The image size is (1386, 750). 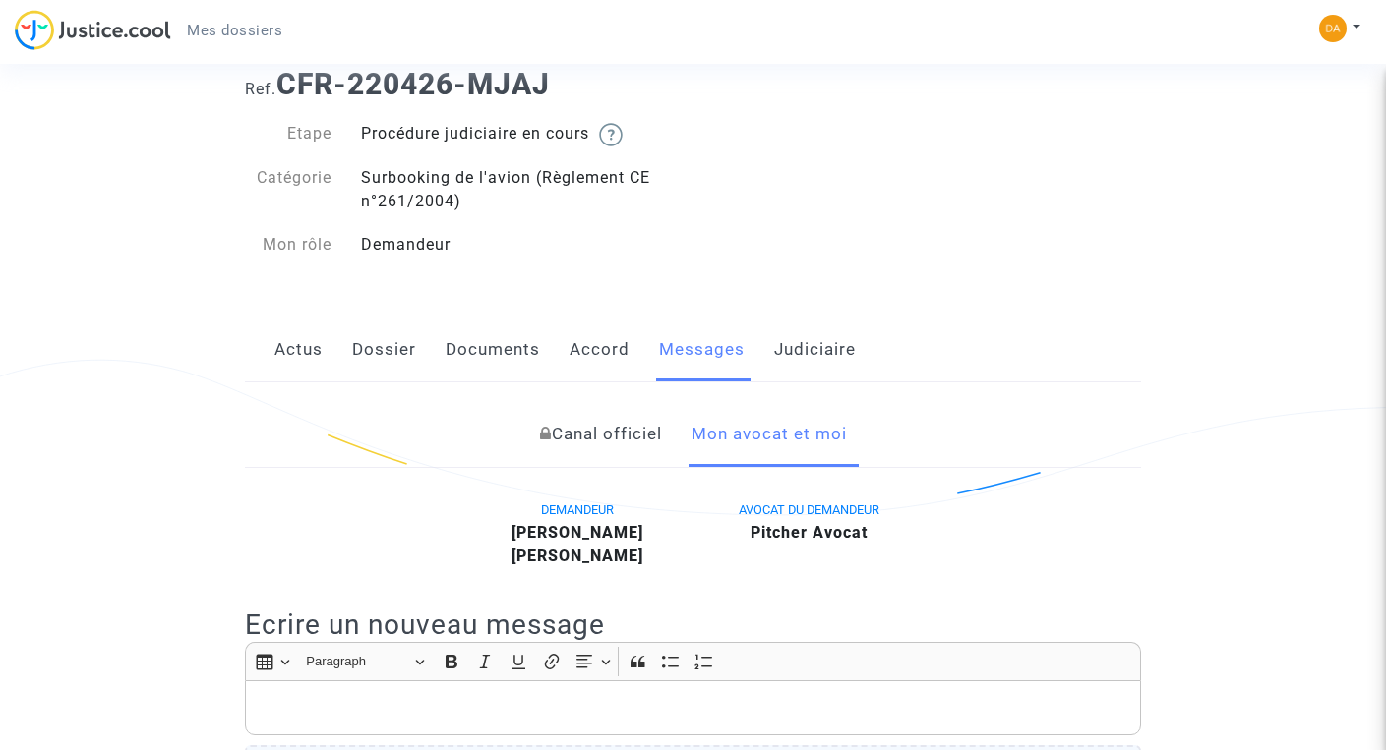 I want to click on a: Accord, so click(x=599, y=350).